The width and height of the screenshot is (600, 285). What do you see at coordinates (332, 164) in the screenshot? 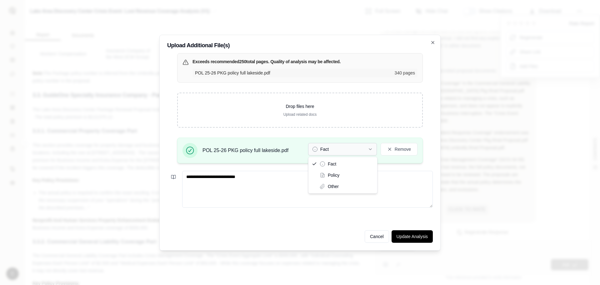
I see `span: Fact` at bounding box center [332, 164].